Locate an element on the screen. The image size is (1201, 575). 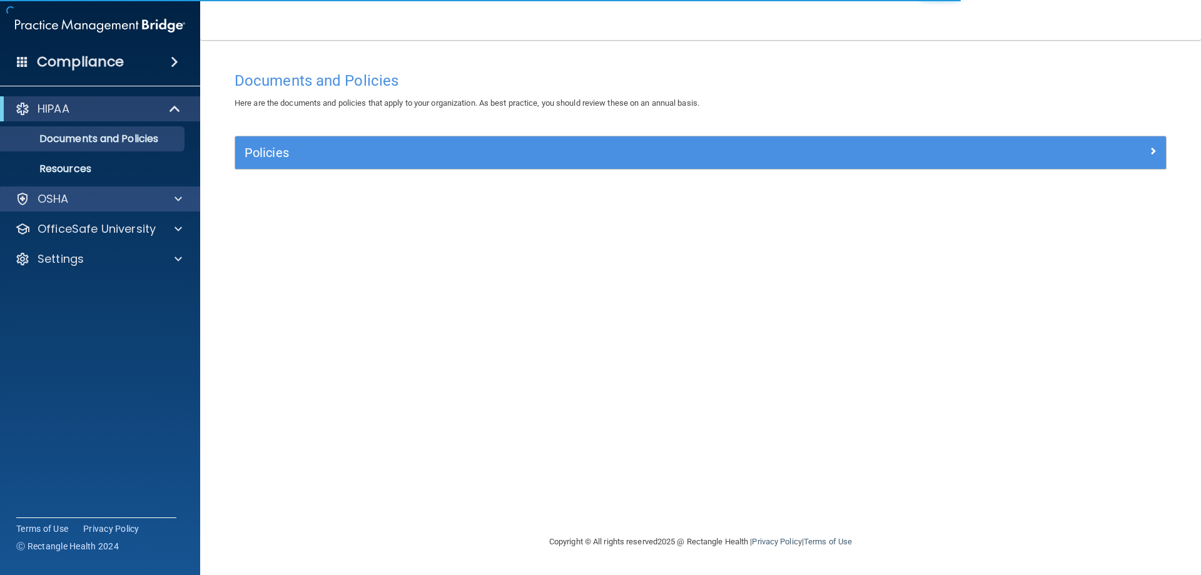
a: Settings is located at coordinates (98, 259).